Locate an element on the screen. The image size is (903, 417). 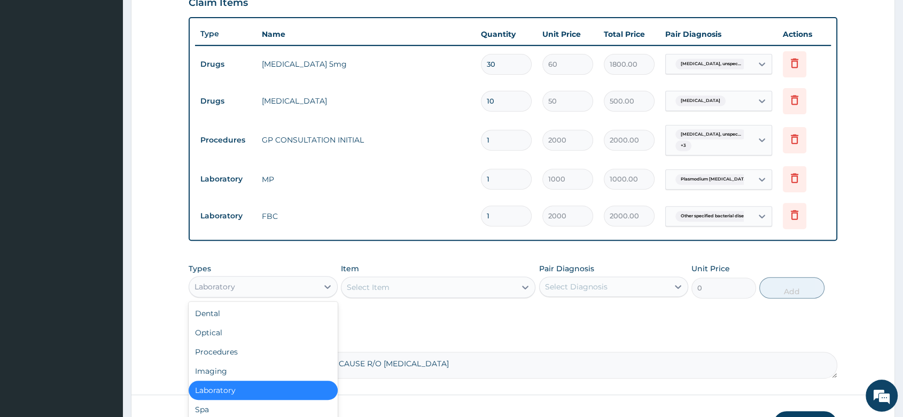
div: Minimize live chat window is located at coordinates (188, 18).